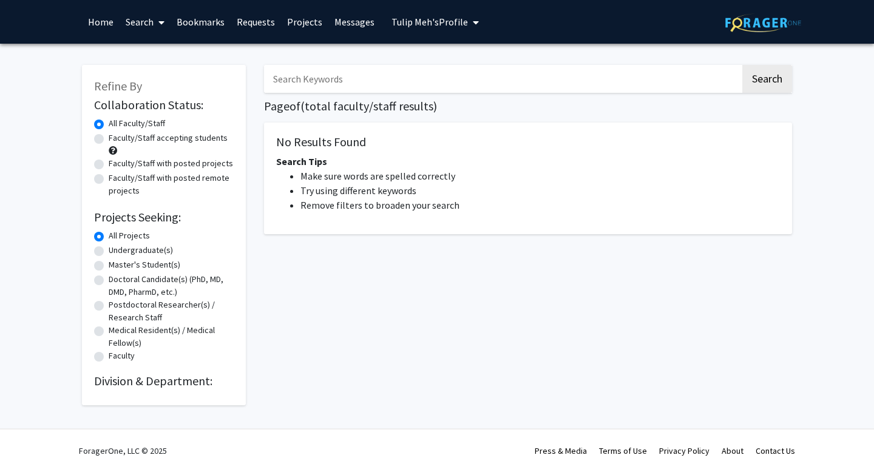 The width and height of the screenshot is (874, 472). Describe the element at coordinates (118, 86) in the screenshot. I see `span: Refine By` at that location.